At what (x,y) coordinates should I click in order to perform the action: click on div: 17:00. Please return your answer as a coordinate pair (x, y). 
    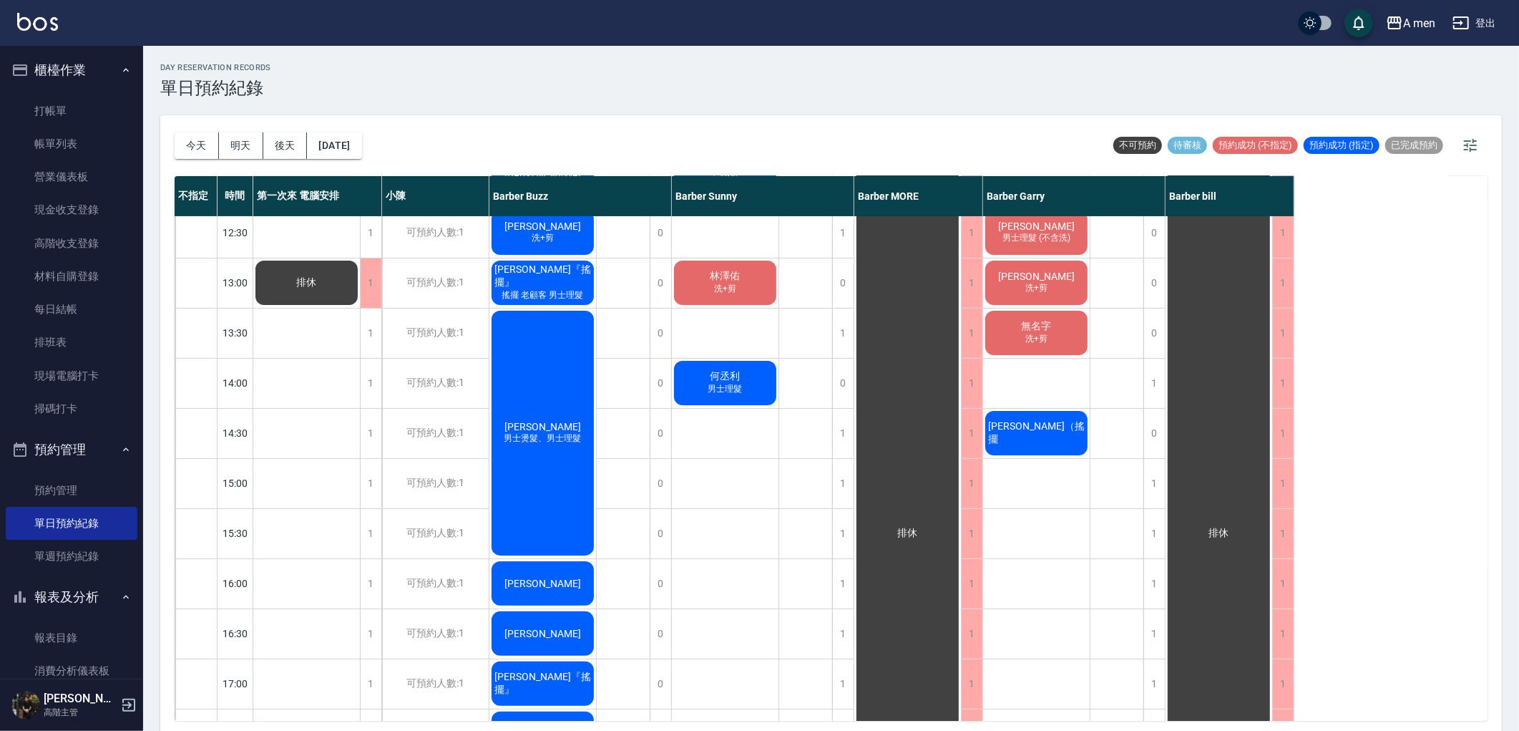
    Looking at the image, I should click on (235, 683).